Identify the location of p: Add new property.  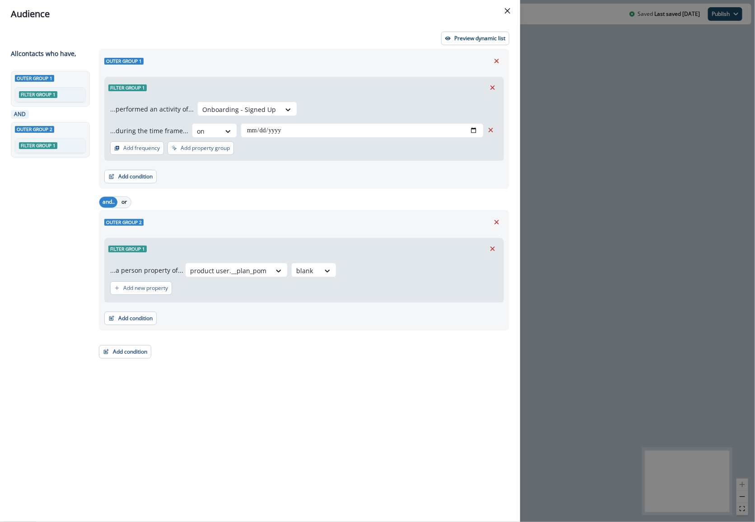
(145, 288).